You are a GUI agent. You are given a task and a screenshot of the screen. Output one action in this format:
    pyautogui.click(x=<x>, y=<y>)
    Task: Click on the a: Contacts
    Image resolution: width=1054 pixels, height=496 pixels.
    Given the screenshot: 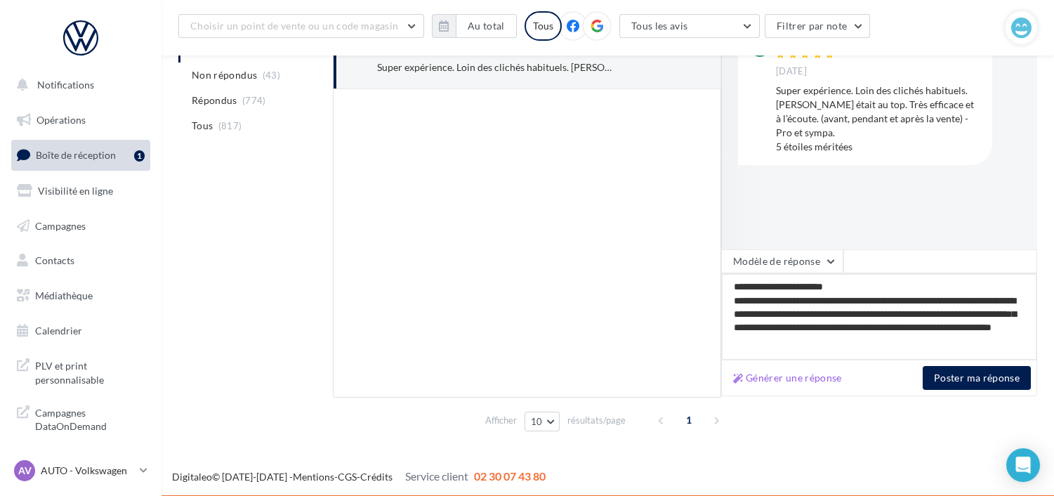 What is the action you would take?
    pyautogui.click(x=81, y=261)
    